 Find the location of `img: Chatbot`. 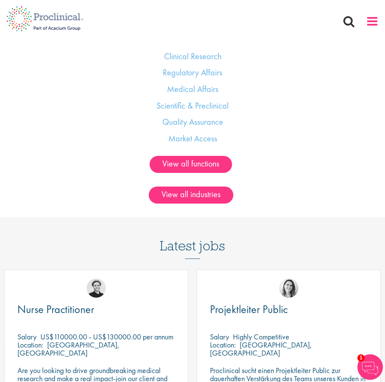

img: Chatbot is located at coordinates (371, 367).